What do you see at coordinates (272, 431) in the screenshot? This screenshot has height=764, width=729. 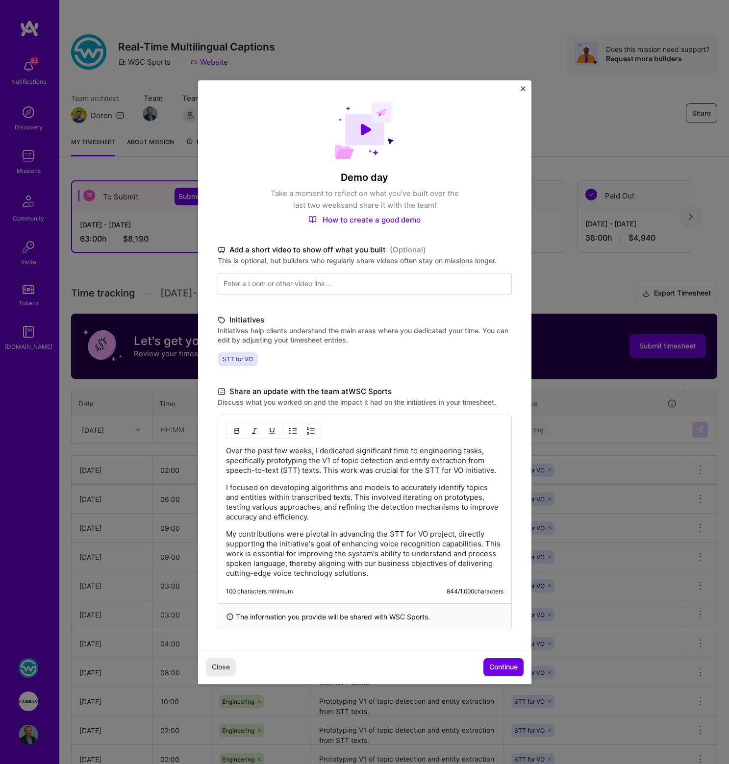 I see `img: Underline` at bounding box center [272, 431].